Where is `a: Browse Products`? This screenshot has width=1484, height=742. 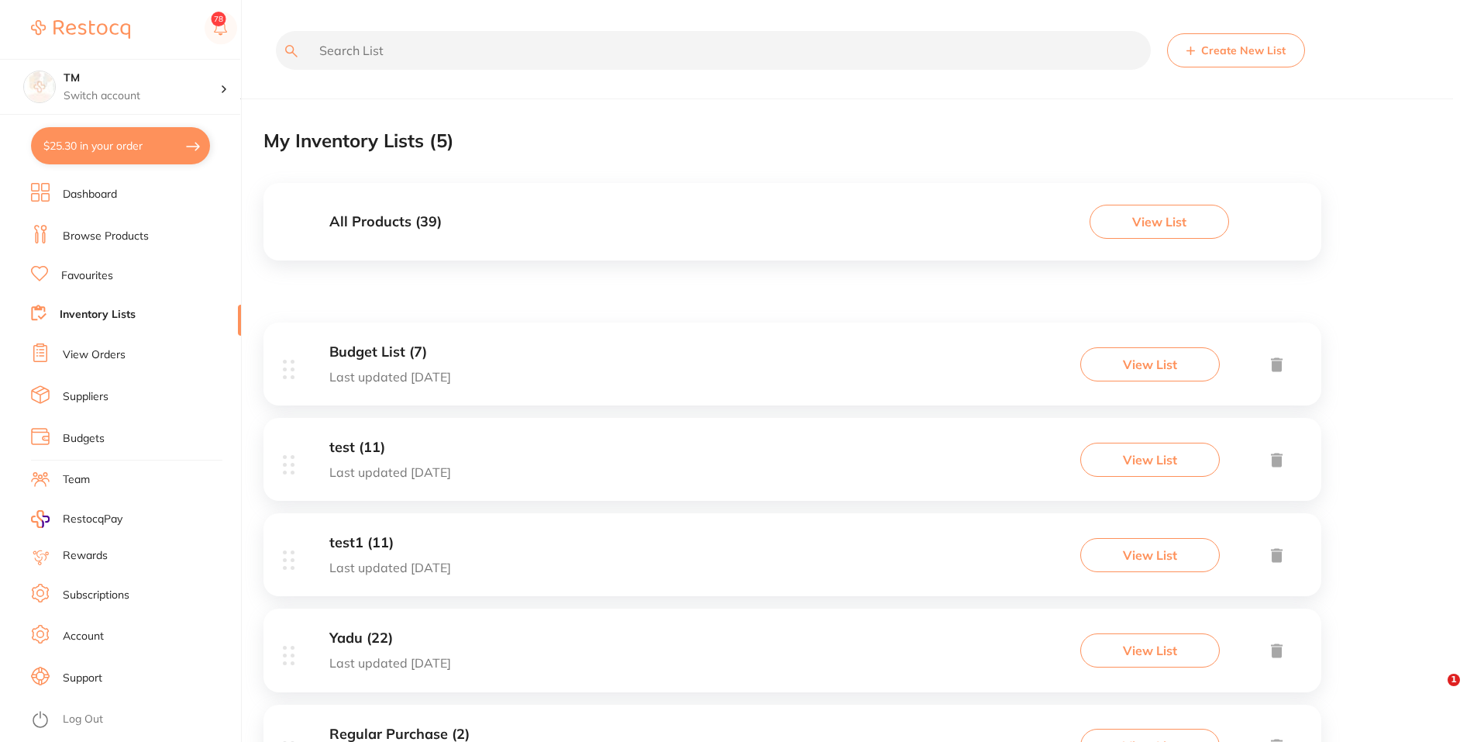 a: Browse Products is located at coordinates (105, 236).